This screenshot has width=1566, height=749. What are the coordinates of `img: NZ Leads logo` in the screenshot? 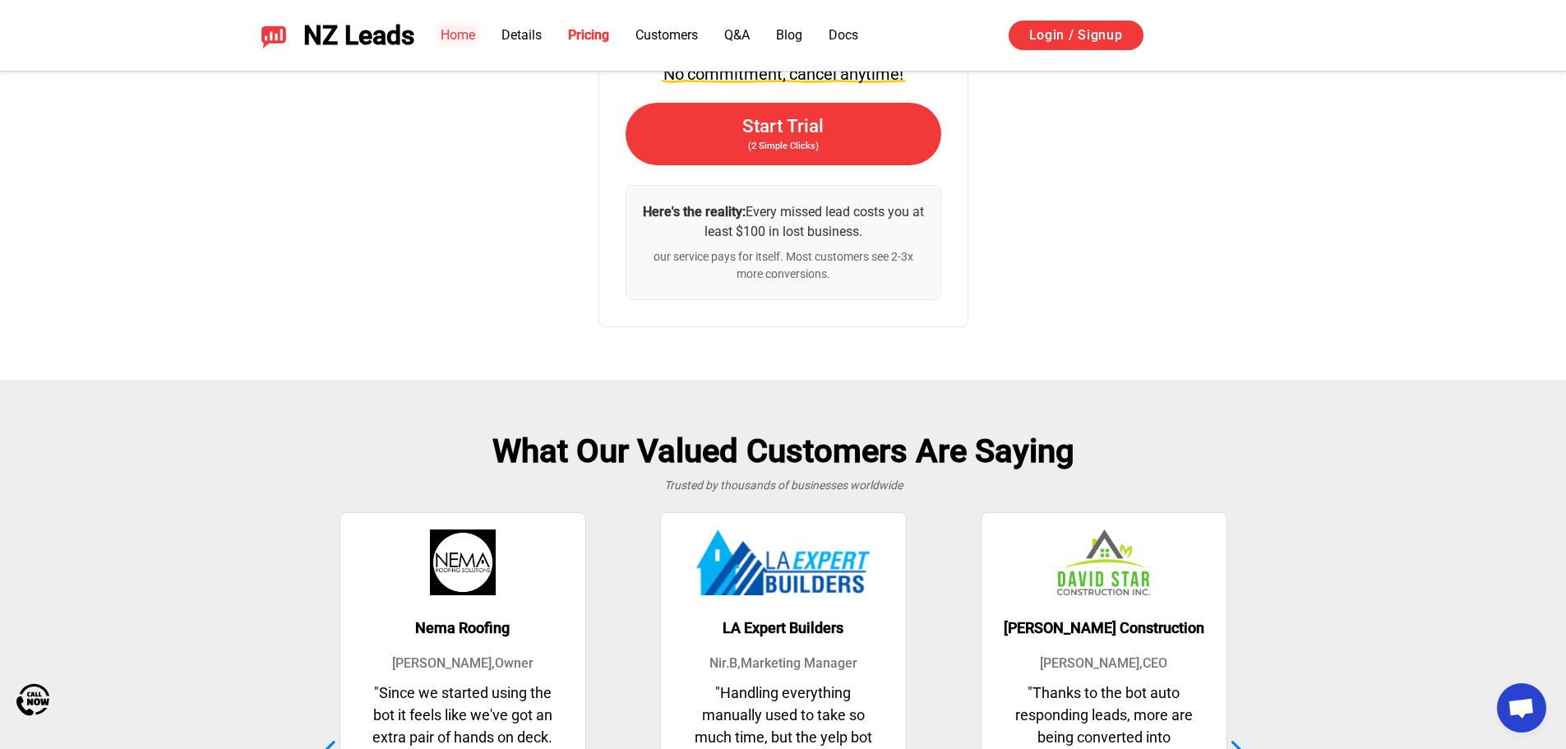 It's located at (274, 35).